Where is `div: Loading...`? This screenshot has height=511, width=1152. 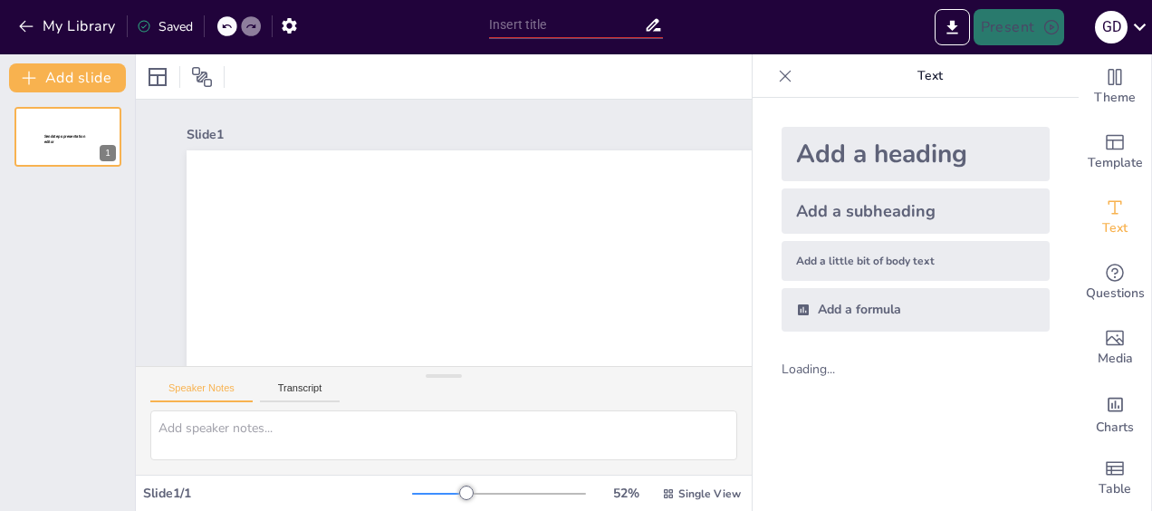
div: Loading... is located at coordinates (823, 368).